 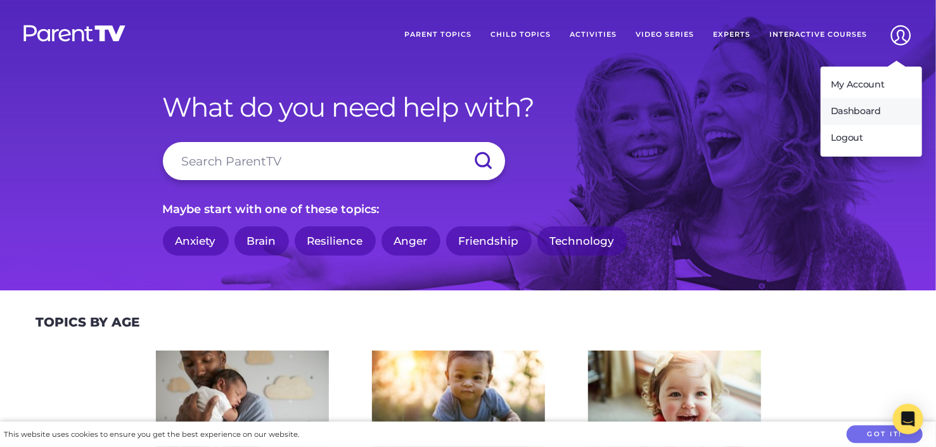 What do you see at coordinates (196, 241) in the screenshot?
I see `a: Anxiety` at bounding box center [196, 241].